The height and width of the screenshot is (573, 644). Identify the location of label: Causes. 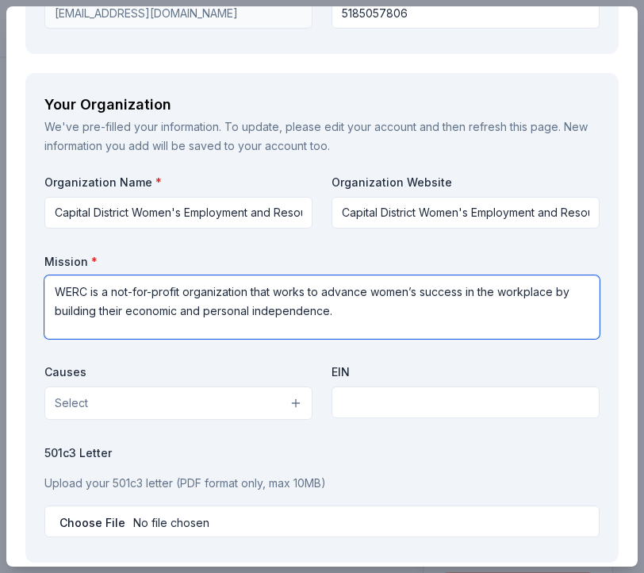
(179, 372).